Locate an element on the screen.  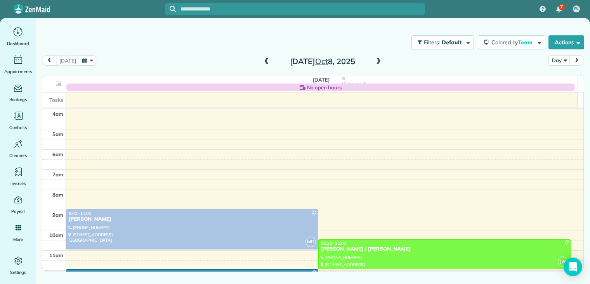
button: Actions is located at coordinates (566, 42).